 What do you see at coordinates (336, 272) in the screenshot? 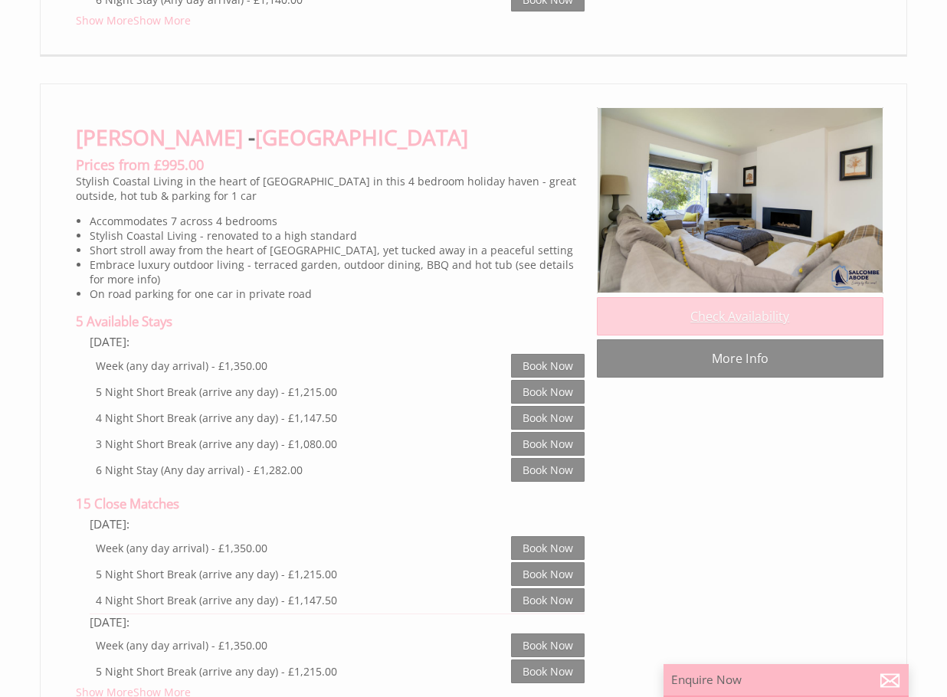
I see `li: Embrace luxury outdoor living - terraced garden, outdoor dining, BBQ and hot tub (see details for...` at bounding box center [336, 272].